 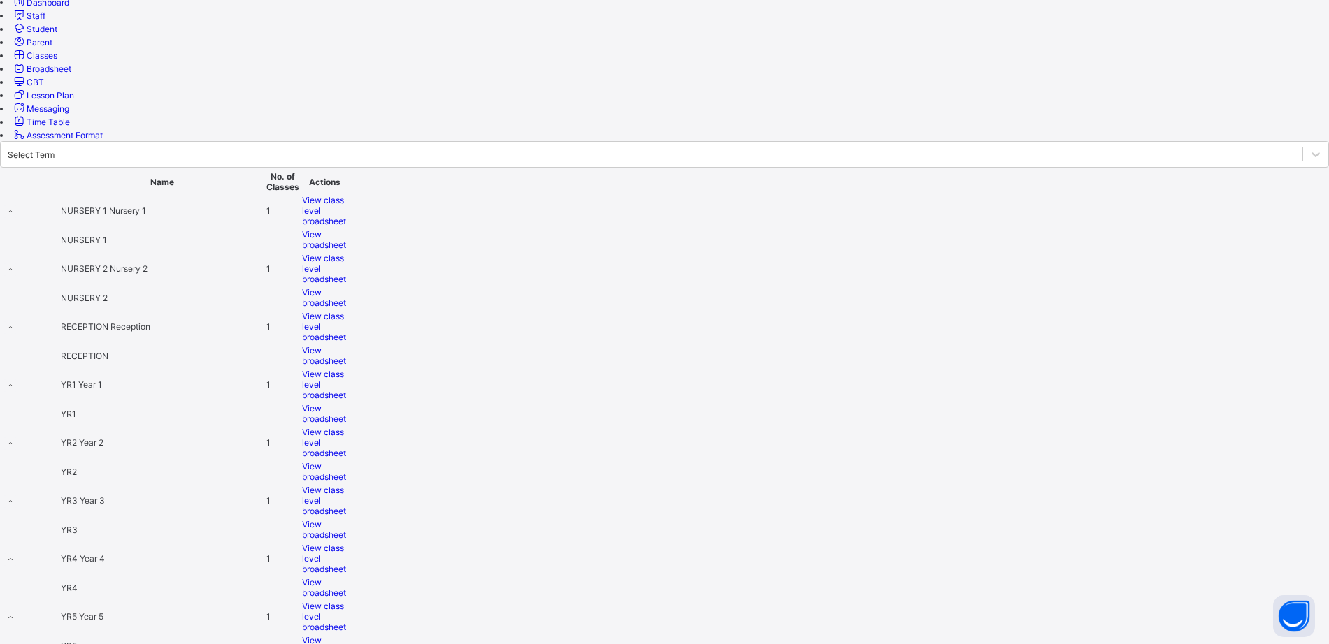 I want to click on span: Classes, so click(x=42, y=55).